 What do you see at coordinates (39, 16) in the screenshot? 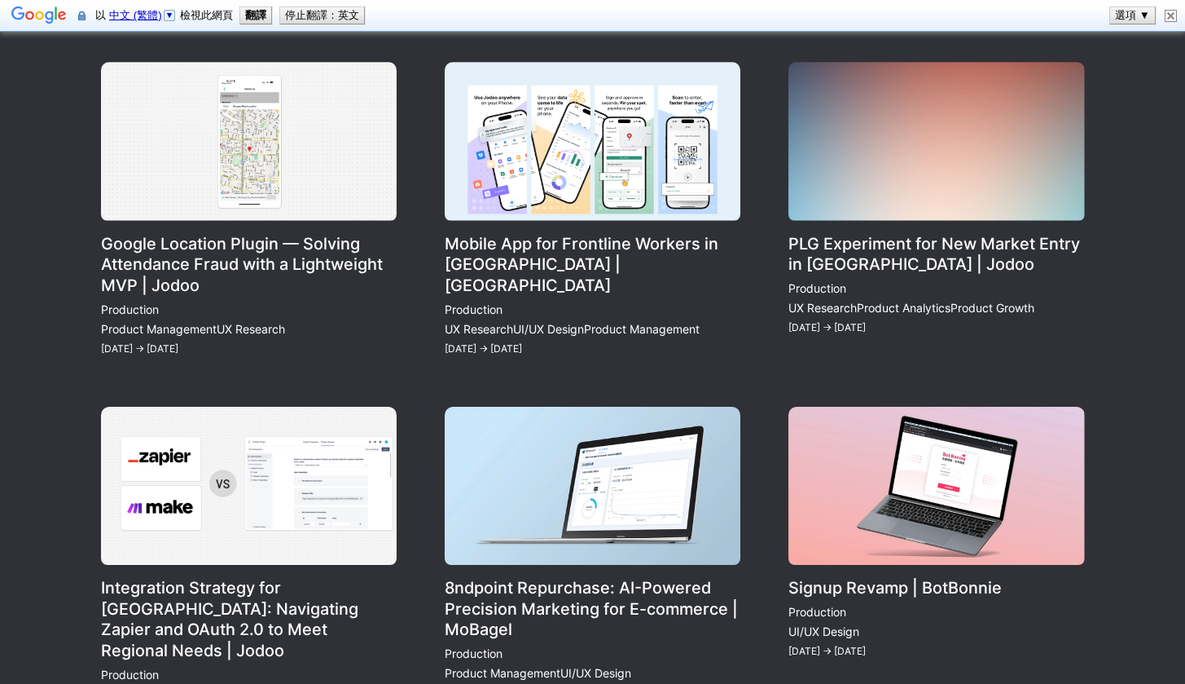
I see `img: Google 翻譯` at bounding box center [39, 16].